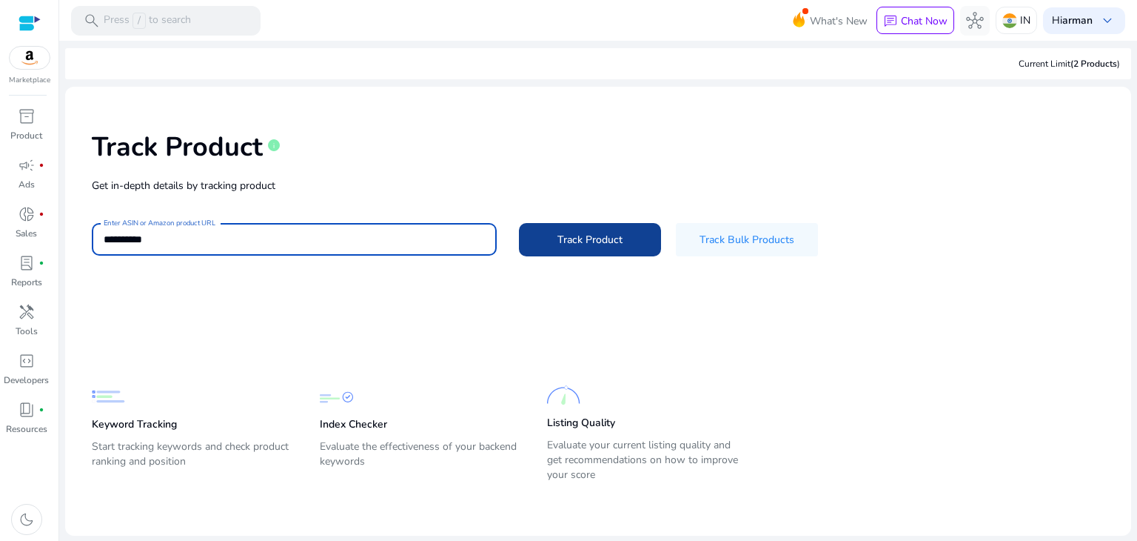  Describe the element at coordinates (147, 21) in the screenshot. I see `p: Press to search` at that location.